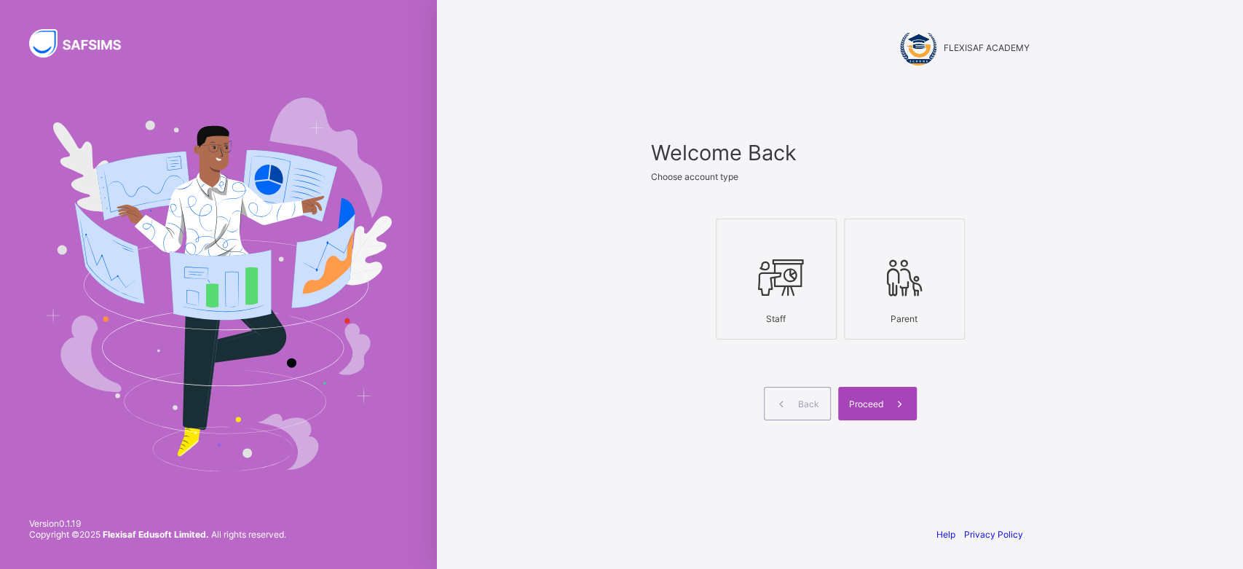  I want to click on a: Help, so click(946, 534).